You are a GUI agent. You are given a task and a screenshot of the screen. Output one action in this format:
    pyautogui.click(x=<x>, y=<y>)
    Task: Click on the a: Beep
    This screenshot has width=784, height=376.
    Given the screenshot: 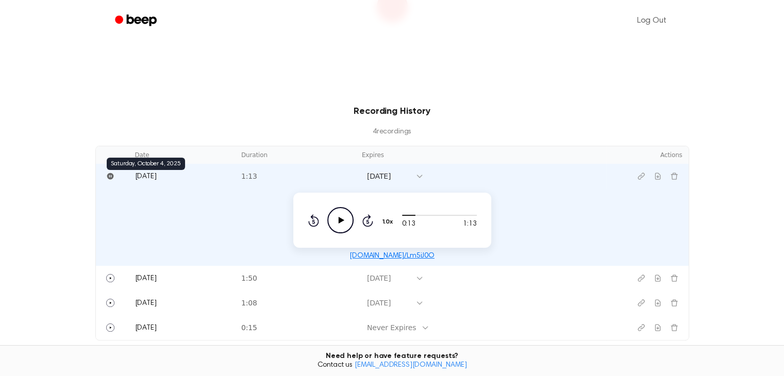 What is the action you would take?
    pyautogui.click(x=137, y=21)
    